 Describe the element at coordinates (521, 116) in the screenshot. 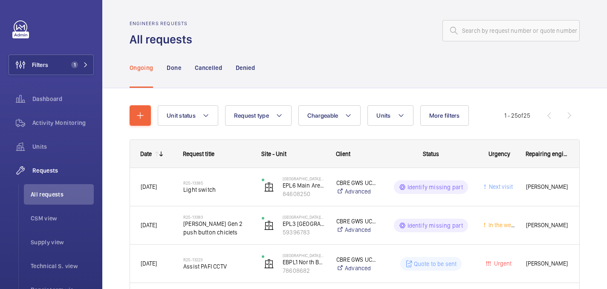

I see `span: of` at that location.